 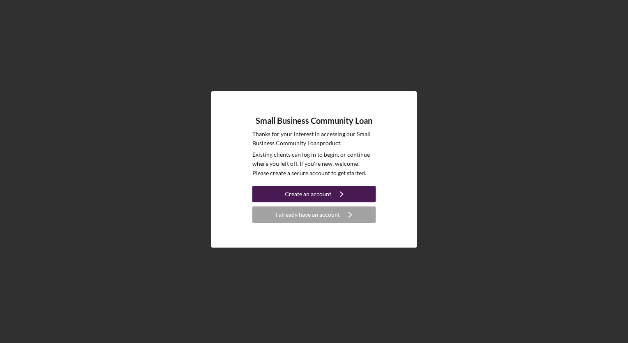 What do you see at coordinates (314, 215) in the screenshot?
I see `a: I already have an account` at bounding box center [314, 215].